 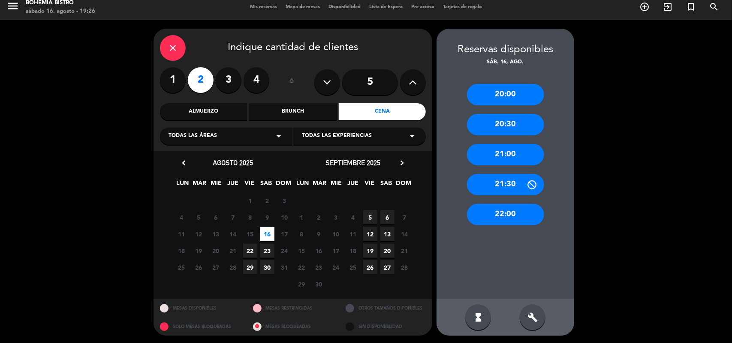 What do you see at coordinates (193, 136) in the screenshot?
I see `span: Todas las áreas` at bounding box center [193, 136].